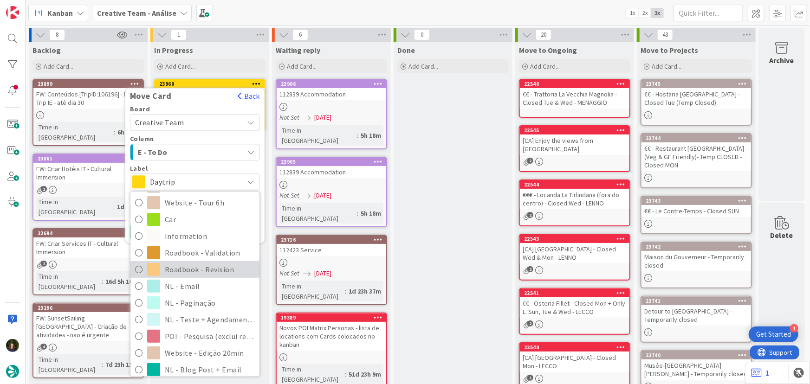 The image size is (810, 384). Describe the element at coordinates (698, 355) in the screenshot. I see `div: 23740` at that location.